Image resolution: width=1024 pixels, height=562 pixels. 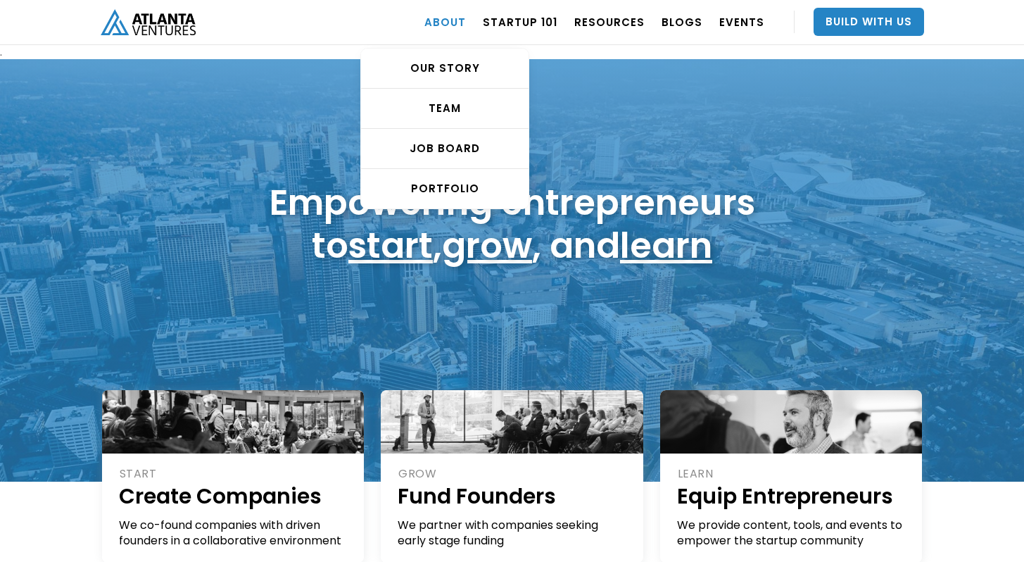 I want to click on h1: Equip Entrepreneurs, so click(x=792, y=496).